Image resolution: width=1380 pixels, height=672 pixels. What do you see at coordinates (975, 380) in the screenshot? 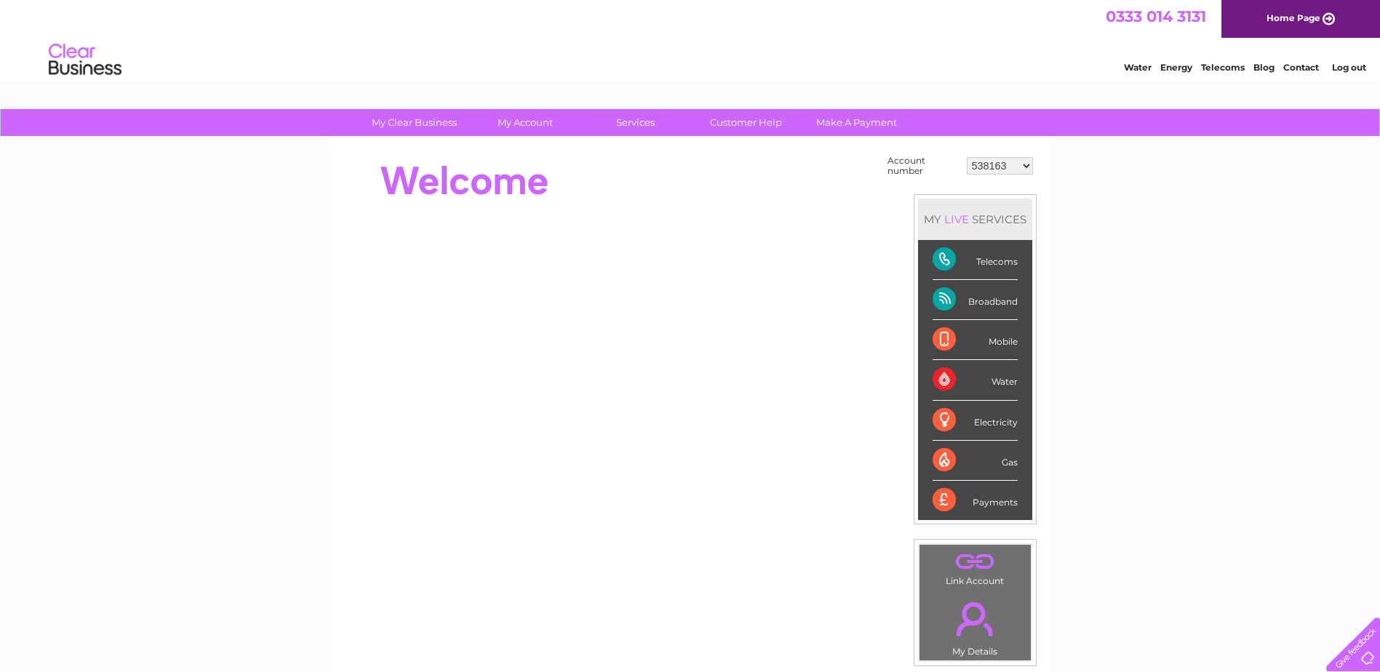
I see `div: Water` at bounding box center [975, 380].